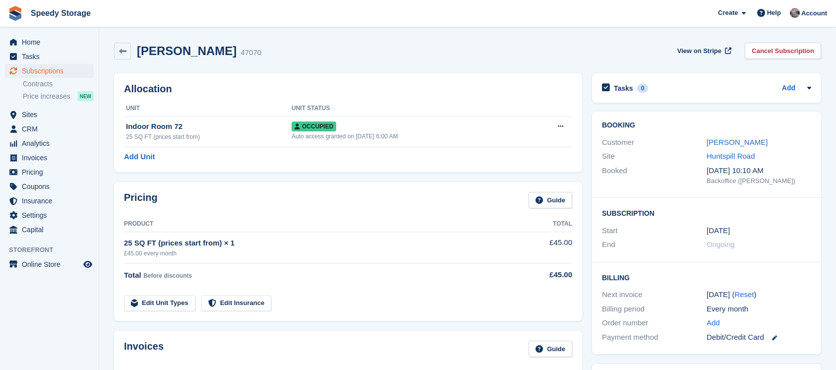  What do you see at coordinates (58, 84) in the screenshot?
I see `a: Contracts` at bounding box center [58, 84].